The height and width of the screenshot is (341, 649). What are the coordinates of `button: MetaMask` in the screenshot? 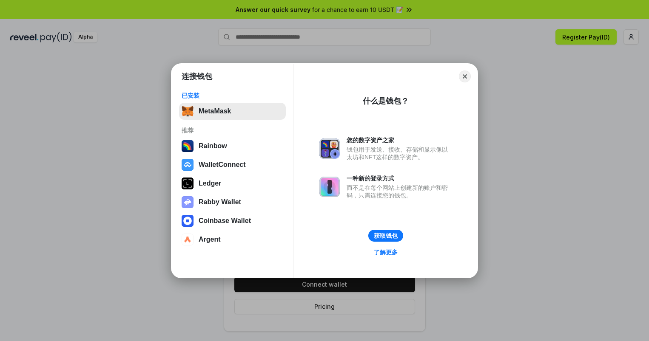 It's located at (232, 111).